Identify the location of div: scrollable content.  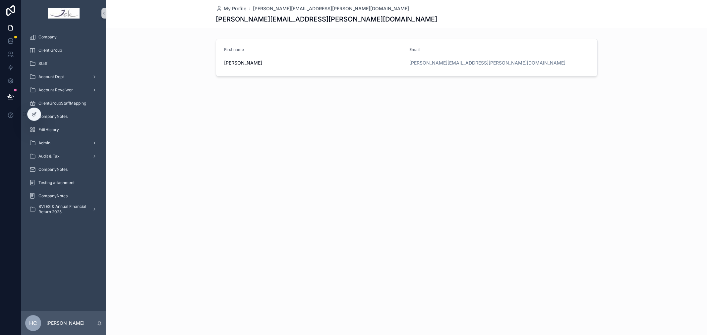
(64, 125).